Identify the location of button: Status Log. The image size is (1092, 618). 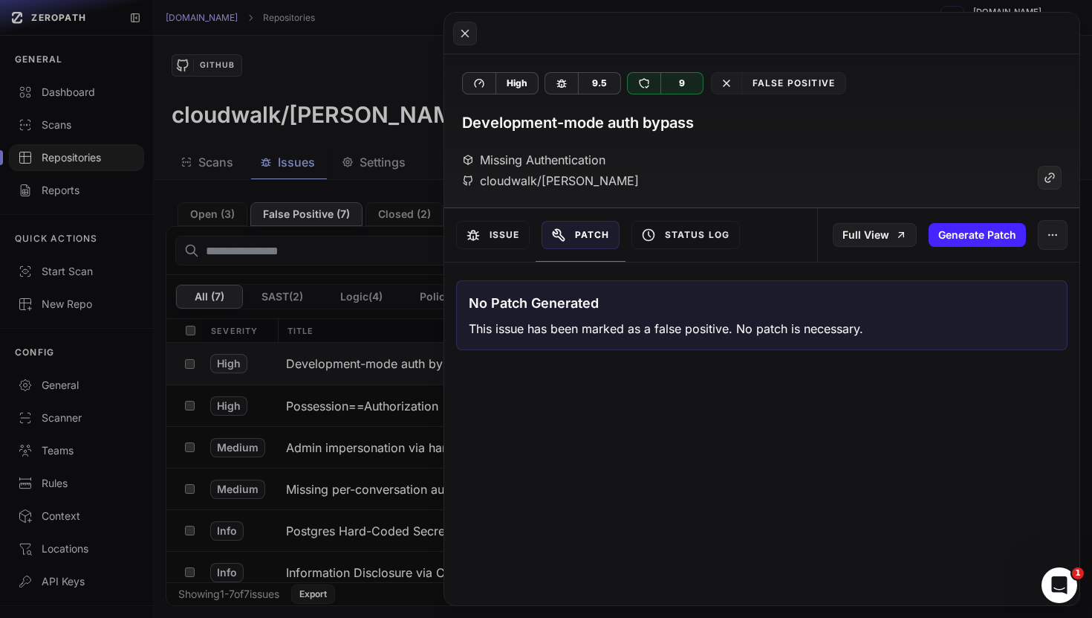
(686, 235).